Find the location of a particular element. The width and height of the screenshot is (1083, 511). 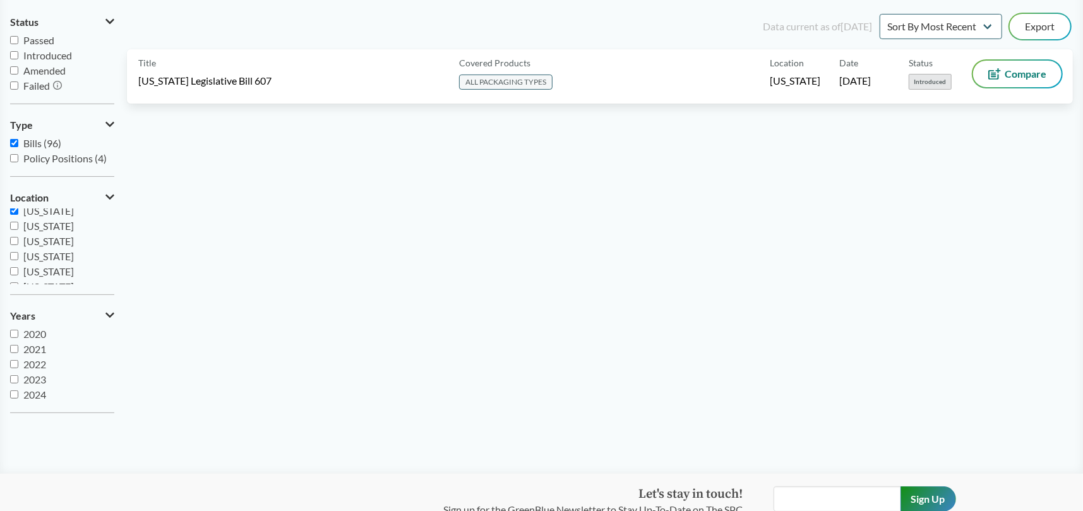

span: Bills (96) is located at coordinates (42, 143).